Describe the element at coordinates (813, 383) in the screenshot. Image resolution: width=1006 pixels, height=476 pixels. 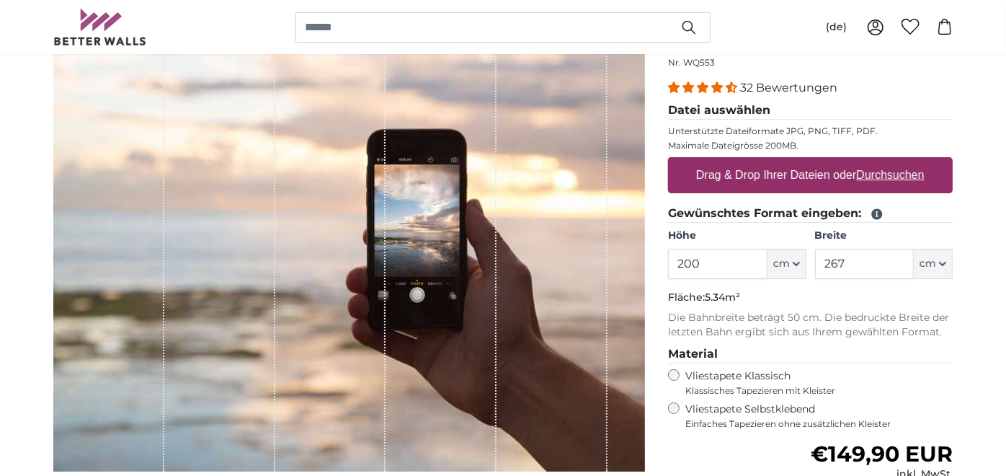
I see `label: Vliestapete Klassisch` at that location.